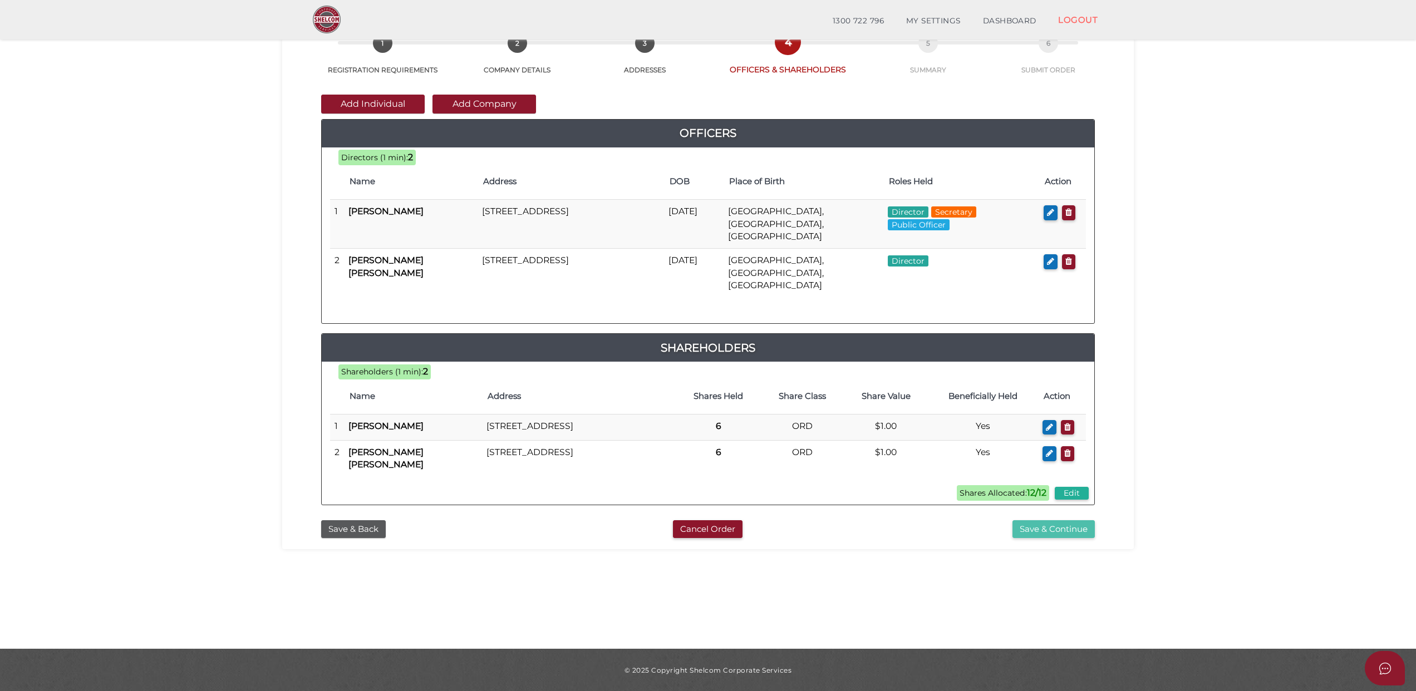 This screenshot has width=1416, height=691. What do you see at coordinates (802, 396) in the screenshot?
I see `h4: Share Class` at bounding box center [802, 396].